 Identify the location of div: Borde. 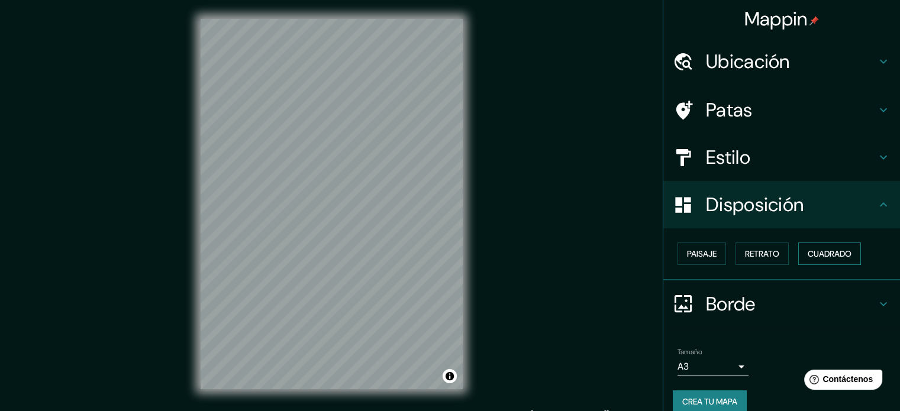
(781, 304).